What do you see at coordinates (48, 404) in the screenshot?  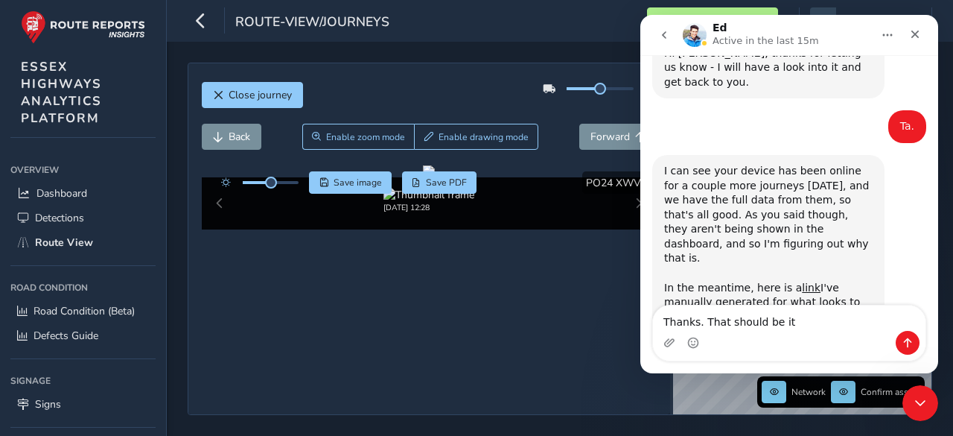 I see `span: Signs` at bounding box center [48, 404].